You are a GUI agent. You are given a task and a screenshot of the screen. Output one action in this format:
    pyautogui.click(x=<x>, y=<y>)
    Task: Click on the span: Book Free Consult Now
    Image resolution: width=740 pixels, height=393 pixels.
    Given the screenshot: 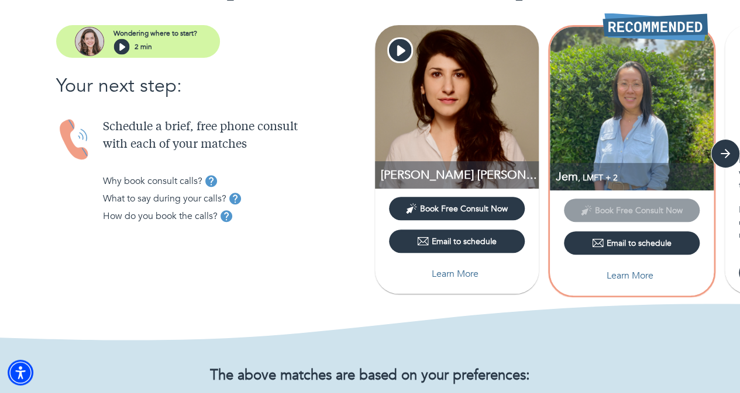 What is the action you would take?
    pyautogui.click(x=464, y=209)
    